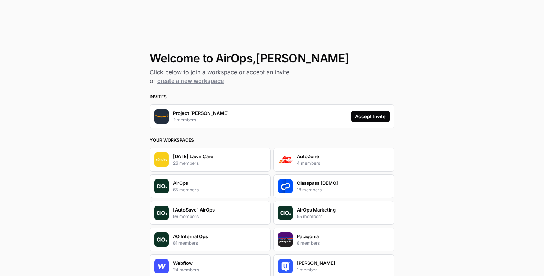 The image size is (544, 276). Describe the element at coordinates (308, 156) in the screenshot. I see `p: AutoZone` at that location.